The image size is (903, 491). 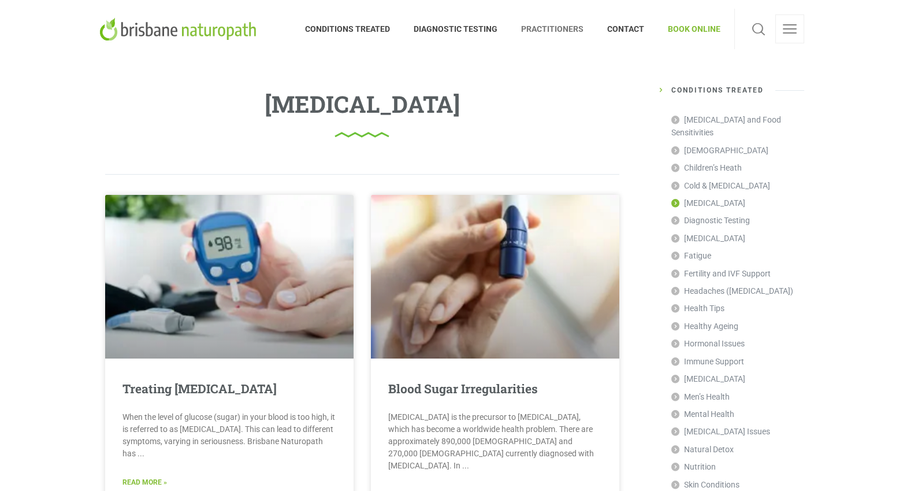 What do you see at coordinates (721, 273) in the screenshot?
I see `a: Fertility and IVF Support` at bounding box center [721, 273].